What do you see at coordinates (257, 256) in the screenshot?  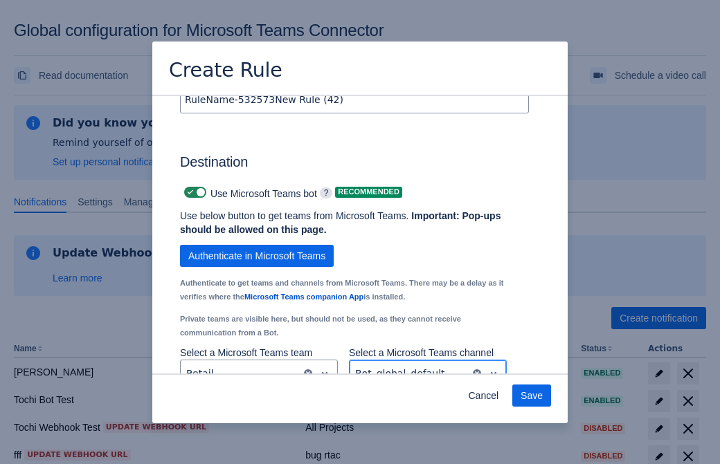 I see `button: Authenticate in Microsoft Teams` at bounding box center [257, 256].